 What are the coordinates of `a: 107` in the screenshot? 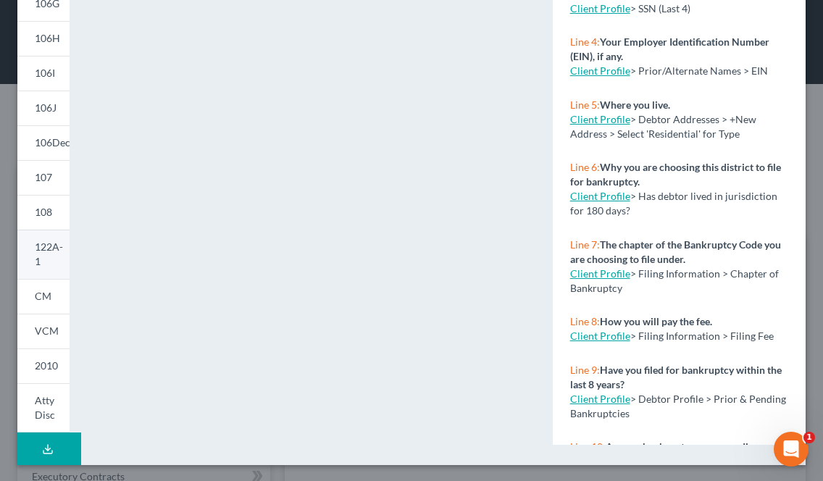 It's located at (43, 177).